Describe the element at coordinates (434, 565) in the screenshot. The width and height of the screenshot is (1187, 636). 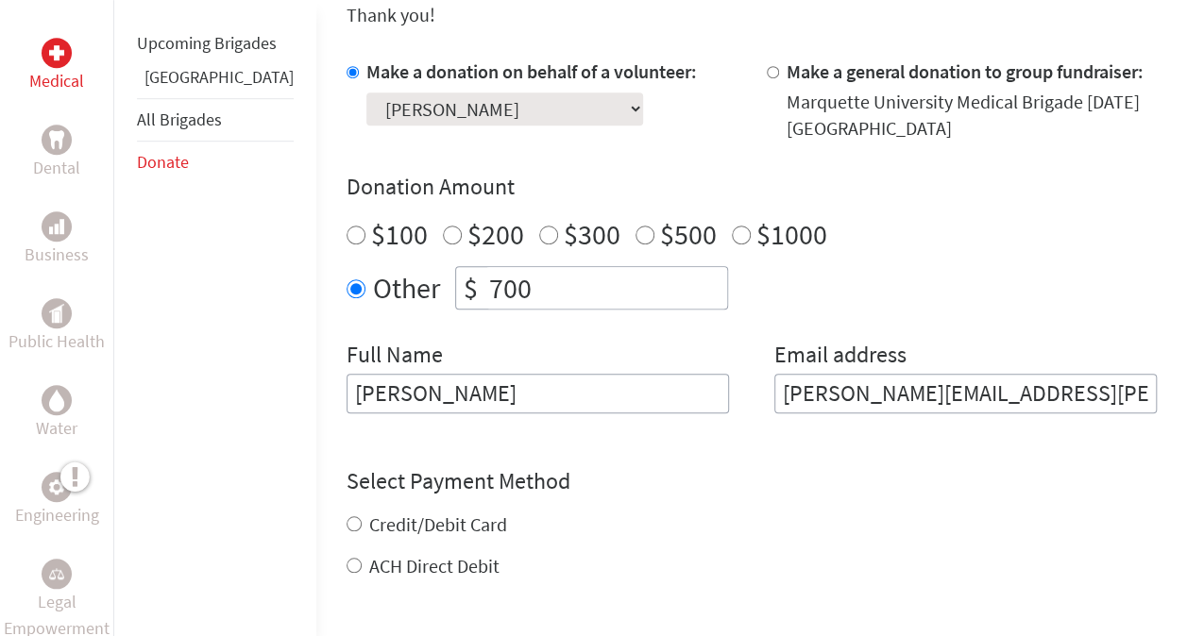
I see `label: ACH Direct Debit` at that location.